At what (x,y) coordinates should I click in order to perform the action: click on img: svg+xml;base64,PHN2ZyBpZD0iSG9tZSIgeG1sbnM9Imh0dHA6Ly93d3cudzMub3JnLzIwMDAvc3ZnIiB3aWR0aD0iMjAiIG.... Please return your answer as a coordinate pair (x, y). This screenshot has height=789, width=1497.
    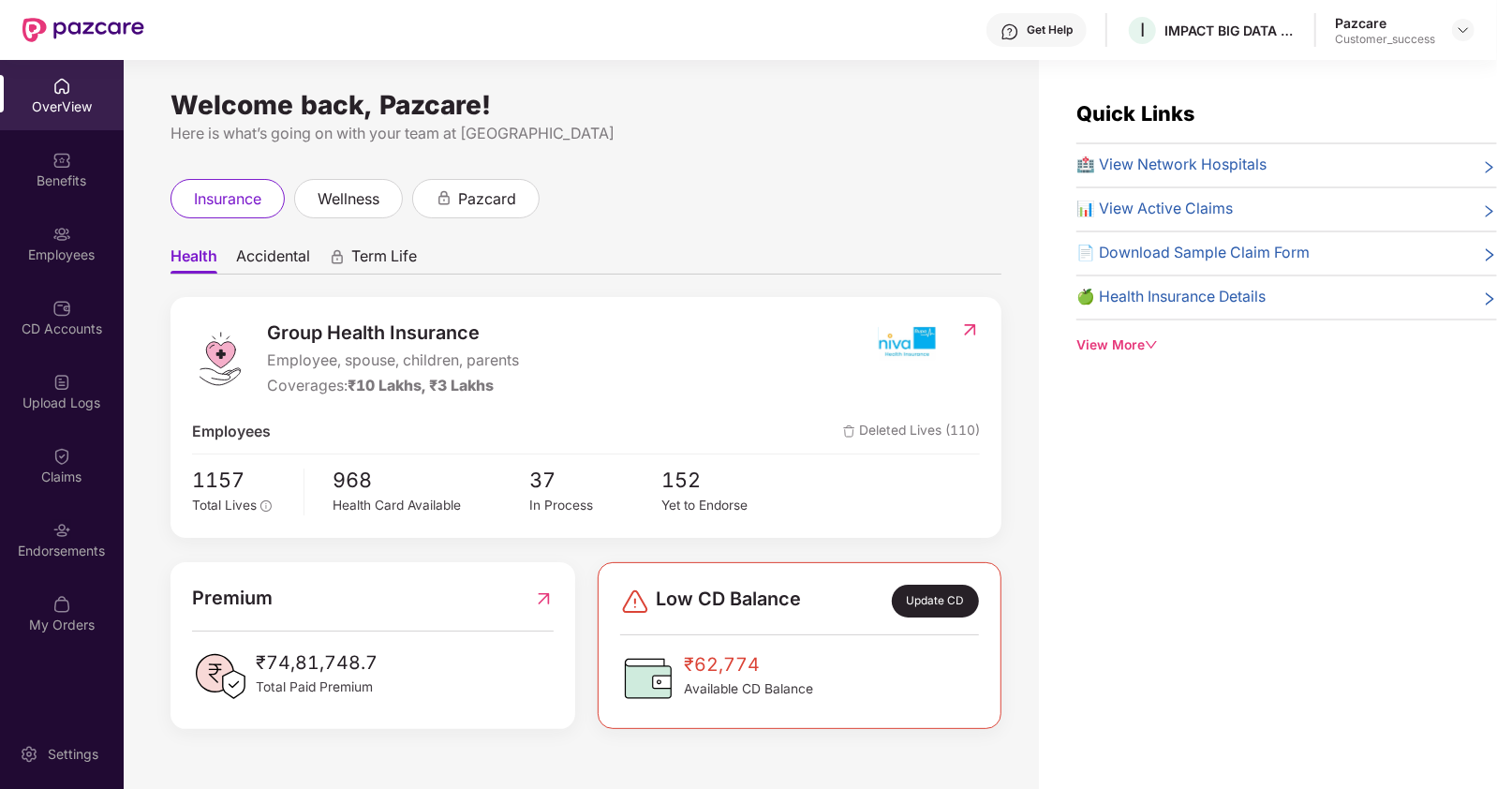
    Looking at the image, I should click on (62, 86).